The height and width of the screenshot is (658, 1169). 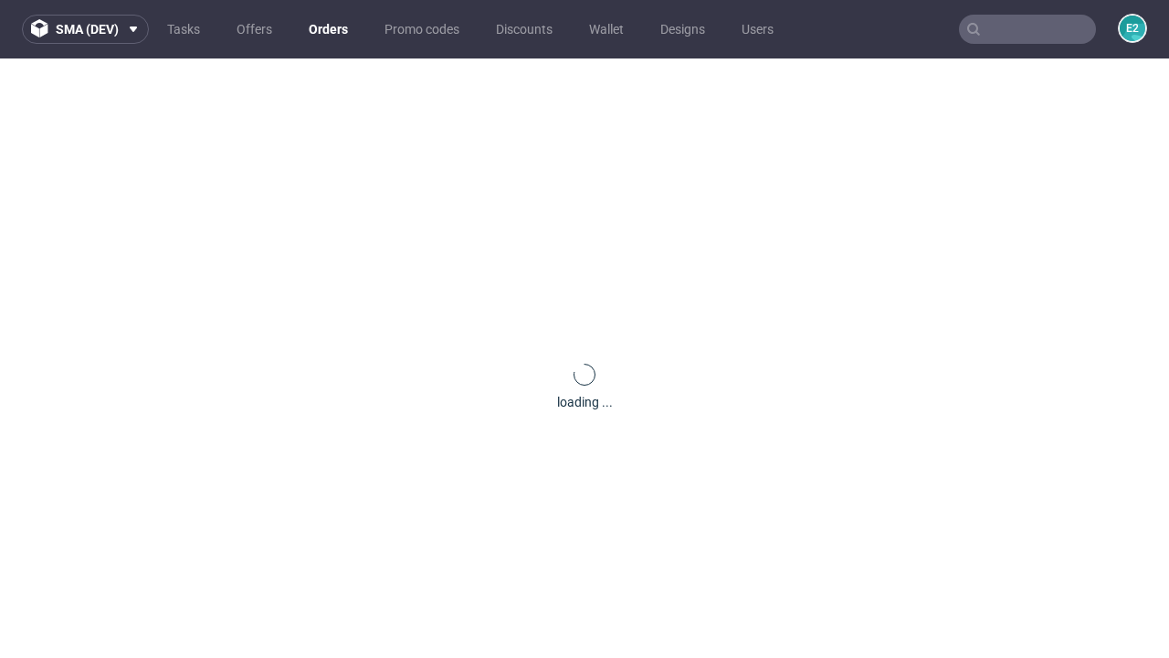 I want to click on a: Orders, so click(x=328, y=29).